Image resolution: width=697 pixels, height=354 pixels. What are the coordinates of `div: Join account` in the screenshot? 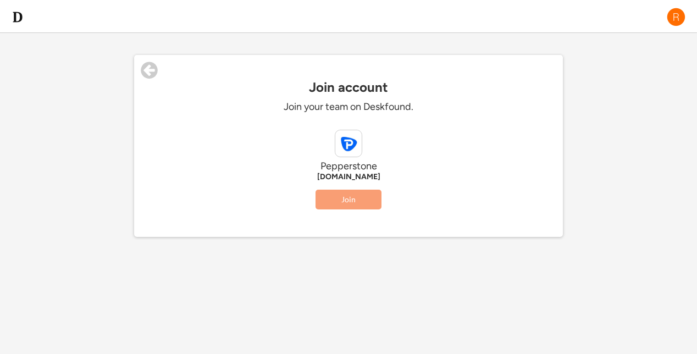 It's located at (349, 87).